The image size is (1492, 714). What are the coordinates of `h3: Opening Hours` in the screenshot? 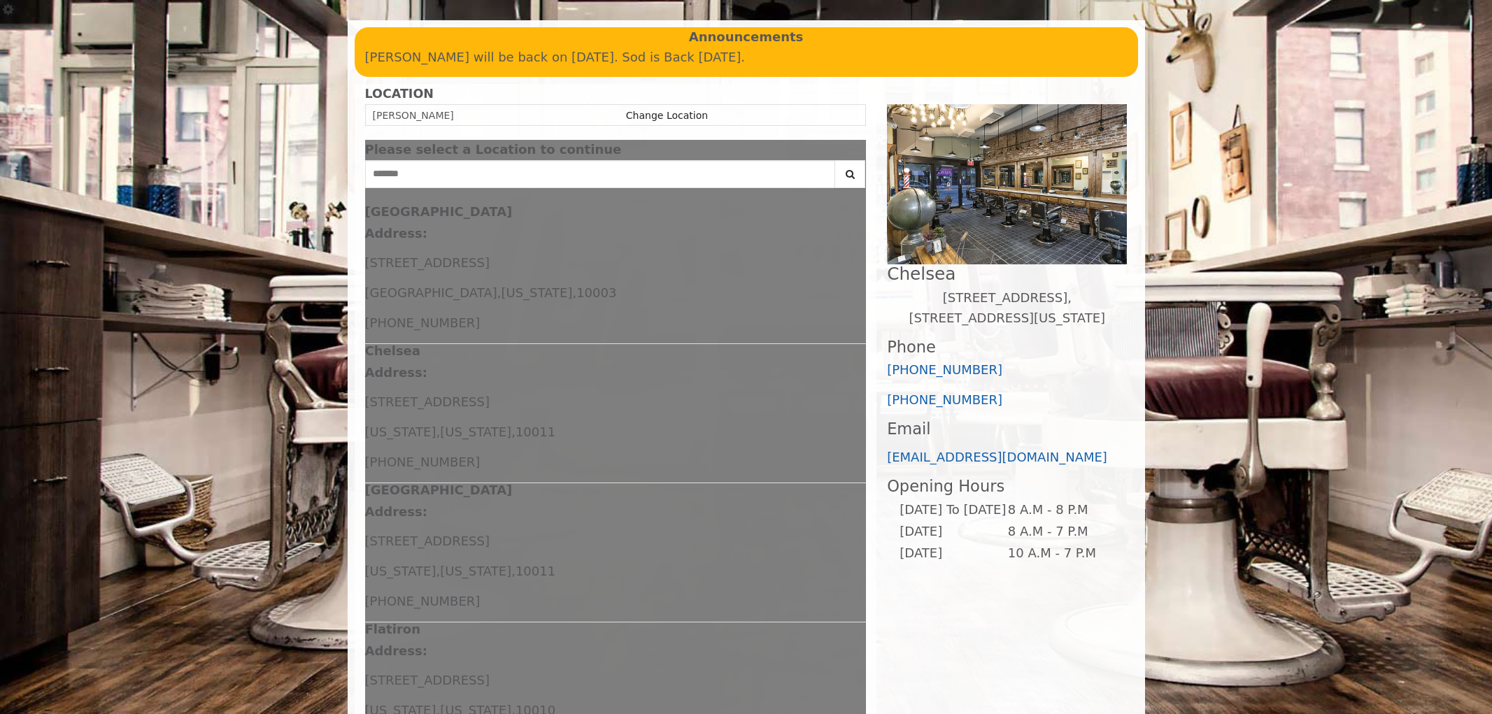 It's located at (1006, 486).